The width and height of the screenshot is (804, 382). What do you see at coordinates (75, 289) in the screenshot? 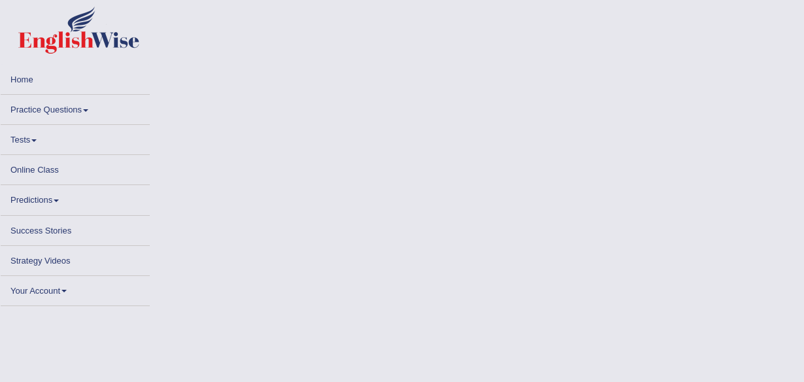
I see `a: Your Account` at bounding box center [75, 289].